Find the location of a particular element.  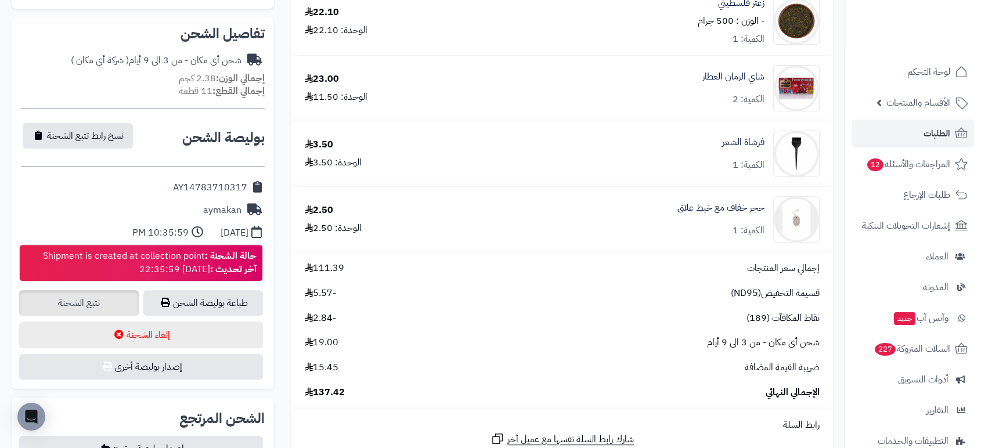

span: نسخ رابط تتبع الشحنة is located at coordinates (85, 136).